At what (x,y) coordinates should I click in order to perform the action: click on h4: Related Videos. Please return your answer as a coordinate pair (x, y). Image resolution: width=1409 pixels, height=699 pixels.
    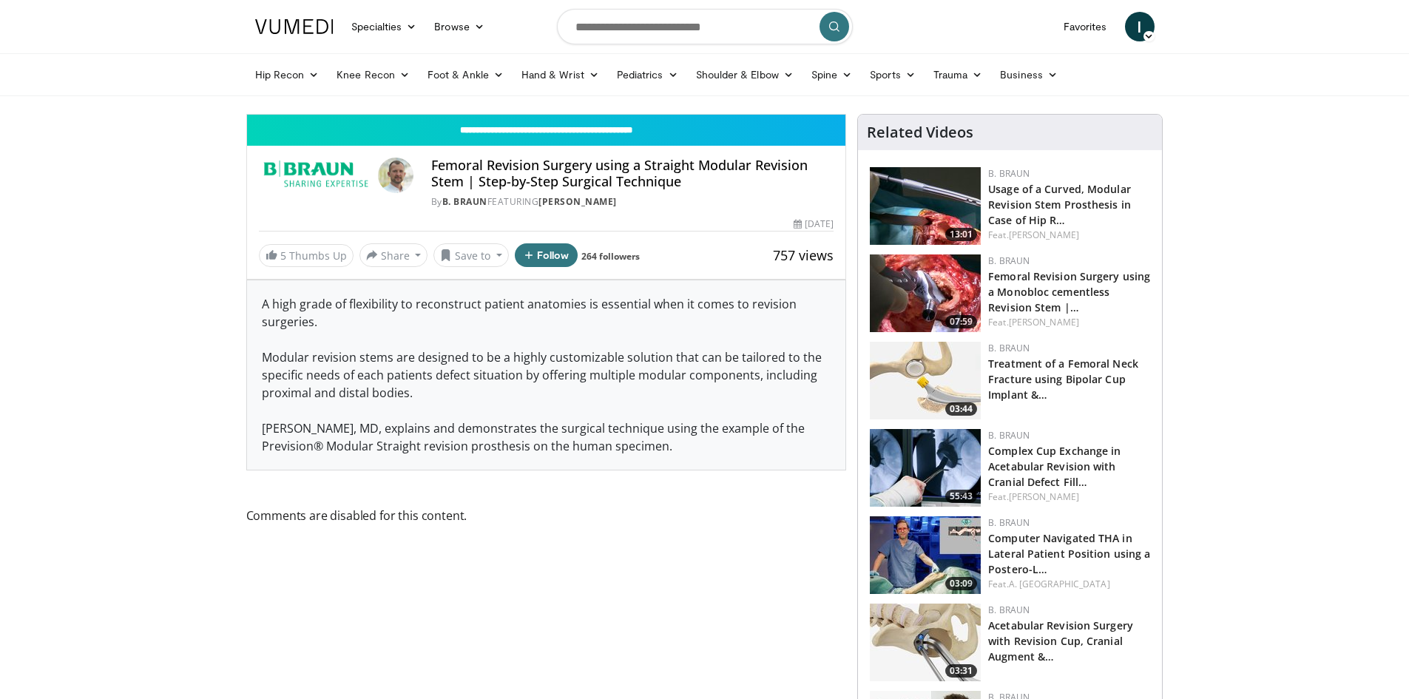
    Looking at the image, I should click on (920, 132).